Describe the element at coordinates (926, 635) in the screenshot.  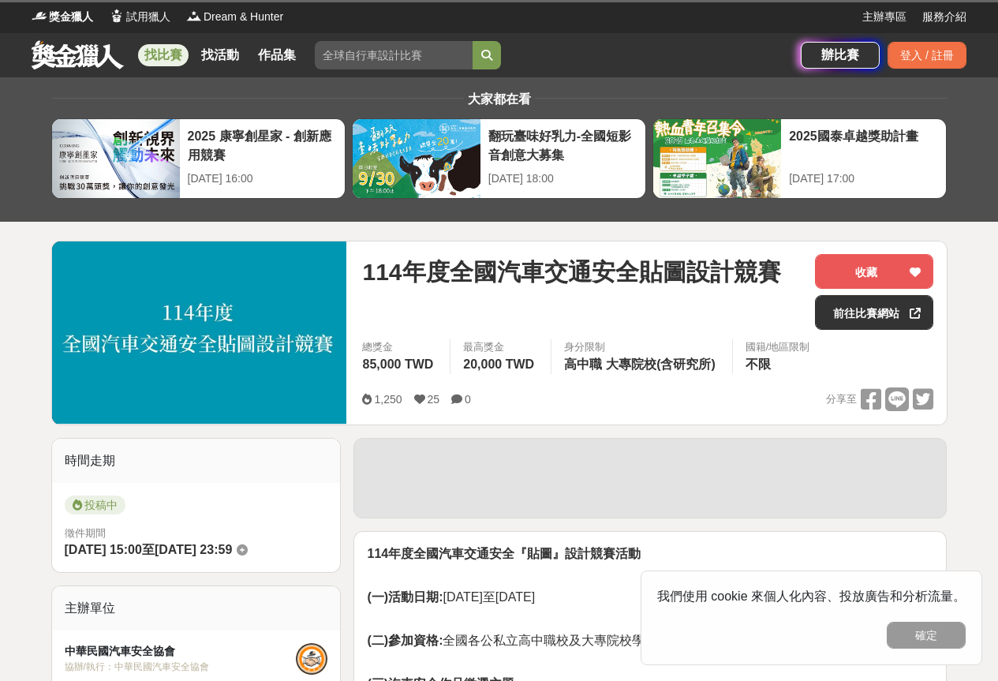
I see `button: 確定` at that location.